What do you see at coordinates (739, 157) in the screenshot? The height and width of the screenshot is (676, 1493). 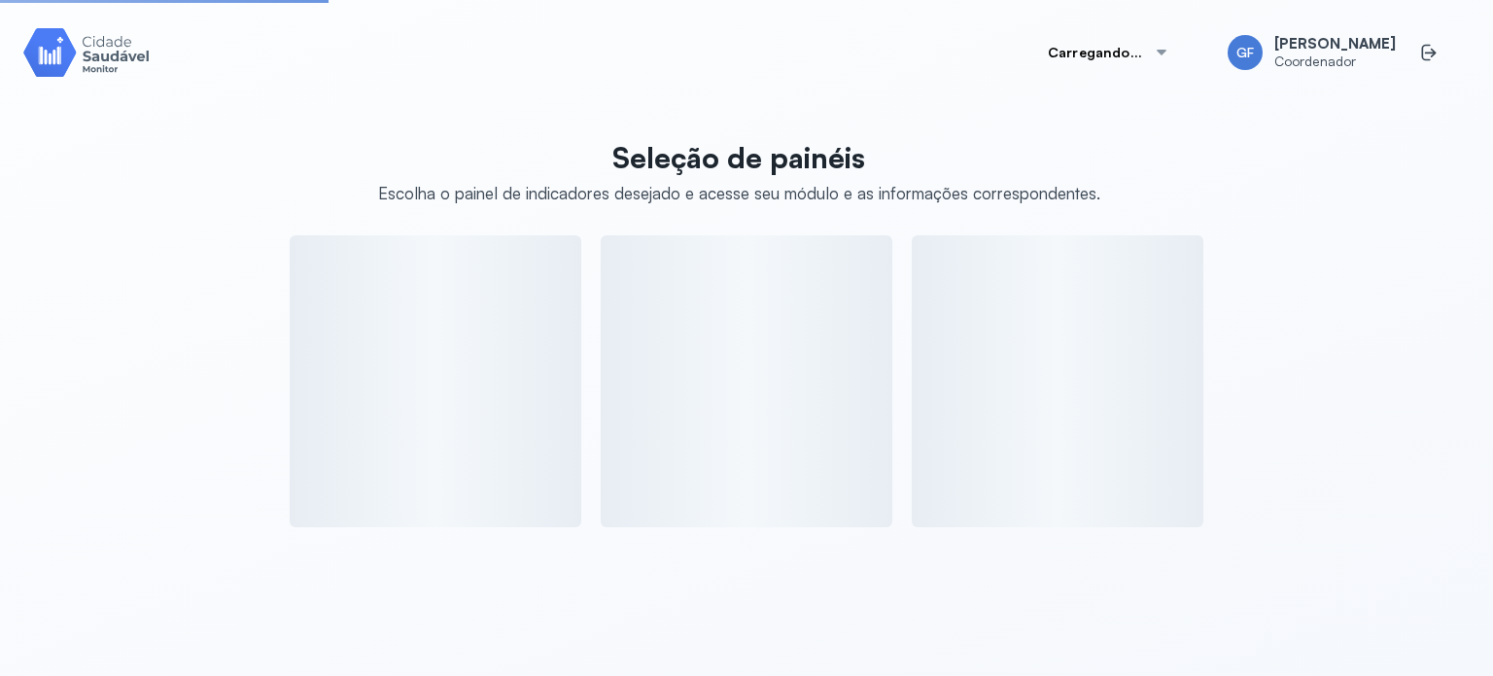 I see `p: Seleção de painéis` at bounding box center [739, 157].